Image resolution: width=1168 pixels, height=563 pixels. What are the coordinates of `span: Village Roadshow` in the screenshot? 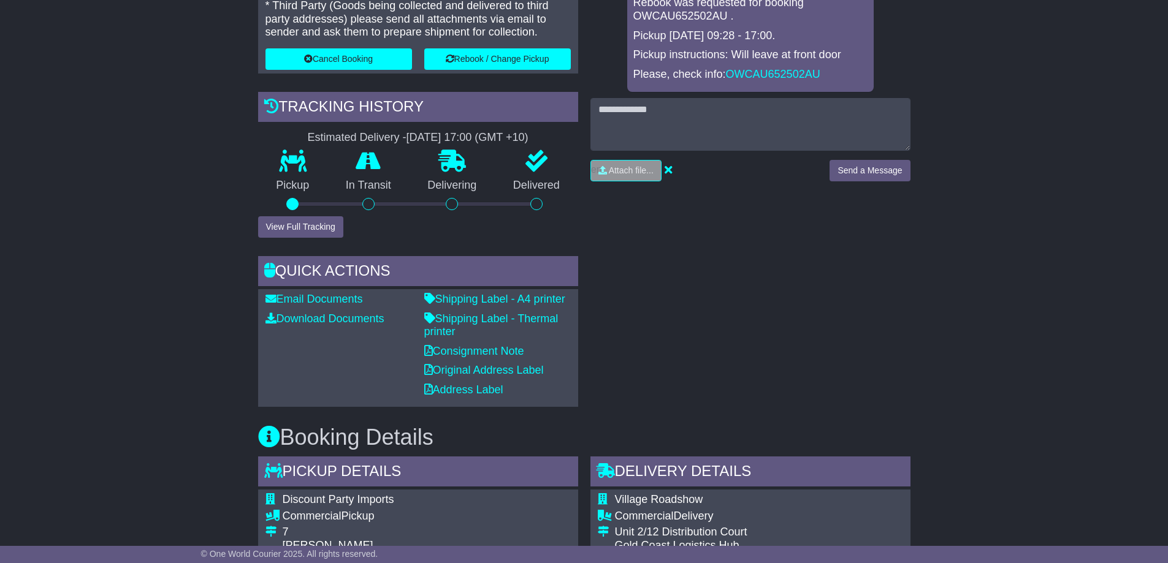 It's located at (659, 500).